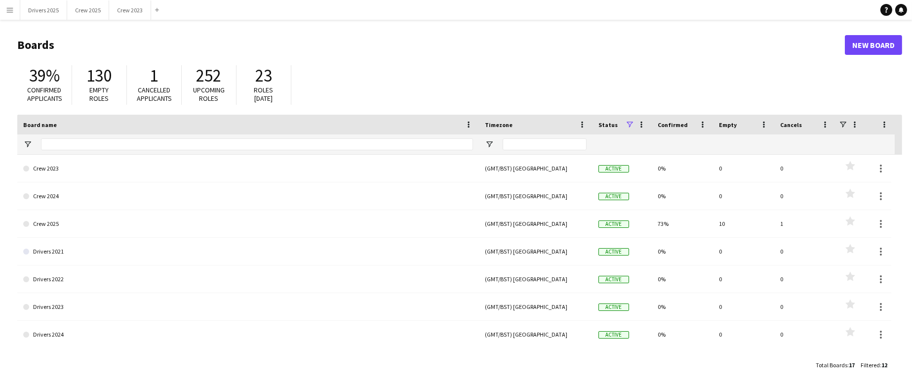 This screenshot has height=390, width=912. I want to click on span: Confirmed applicants, so click(44, 94).